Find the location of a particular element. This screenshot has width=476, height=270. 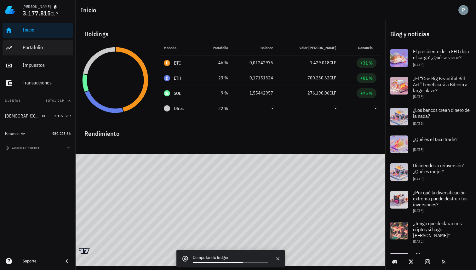

span: 980.225,66 is located at coordinates (61, 133).